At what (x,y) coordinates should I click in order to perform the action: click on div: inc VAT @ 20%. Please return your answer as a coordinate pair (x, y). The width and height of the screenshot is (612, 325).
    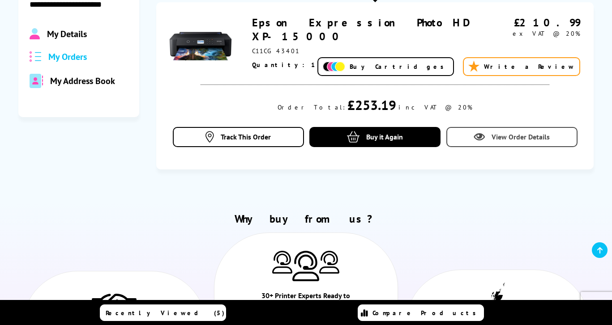
    Looking at the image, I should click on (435, 107).